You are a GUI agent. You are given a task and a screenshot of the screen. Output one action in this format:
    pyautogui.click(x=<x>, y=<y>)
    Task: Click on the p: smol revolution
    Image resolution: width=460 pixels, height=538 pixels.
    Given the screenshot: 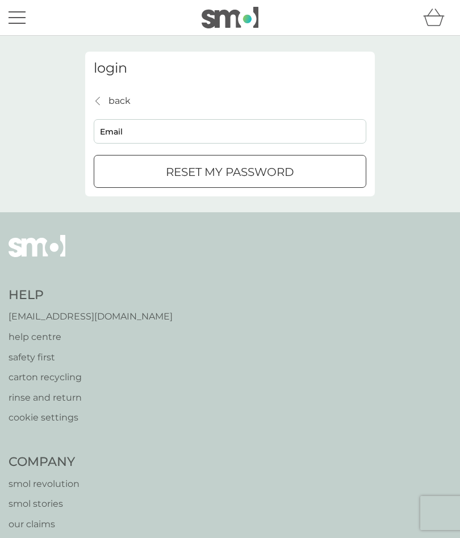 What is the action you would take?
    pyautogui.click(x=69, y=484)
    